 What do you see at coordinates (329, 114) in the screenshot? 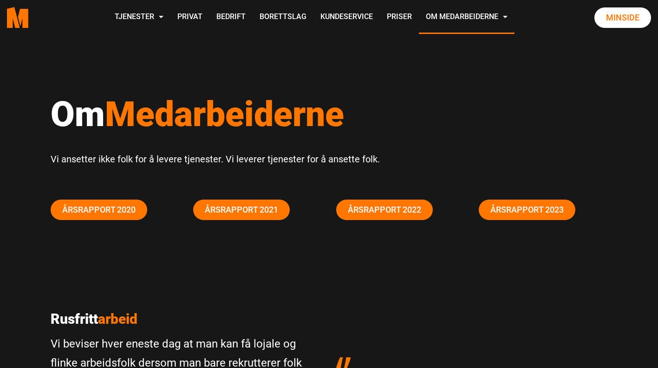
I see `h1: Om` at bounding box center [329, 114].